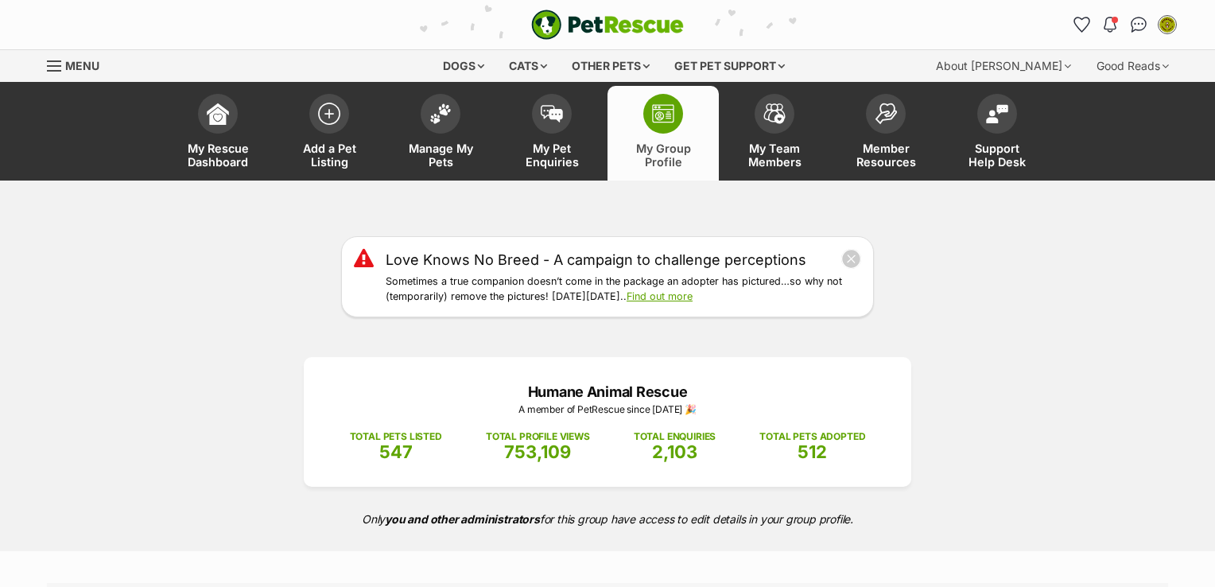 This screenshot has width=1215, height=587. Describe the element at coordinates (674, 452) in the screenshot. I see `span: 2,103` at that location.